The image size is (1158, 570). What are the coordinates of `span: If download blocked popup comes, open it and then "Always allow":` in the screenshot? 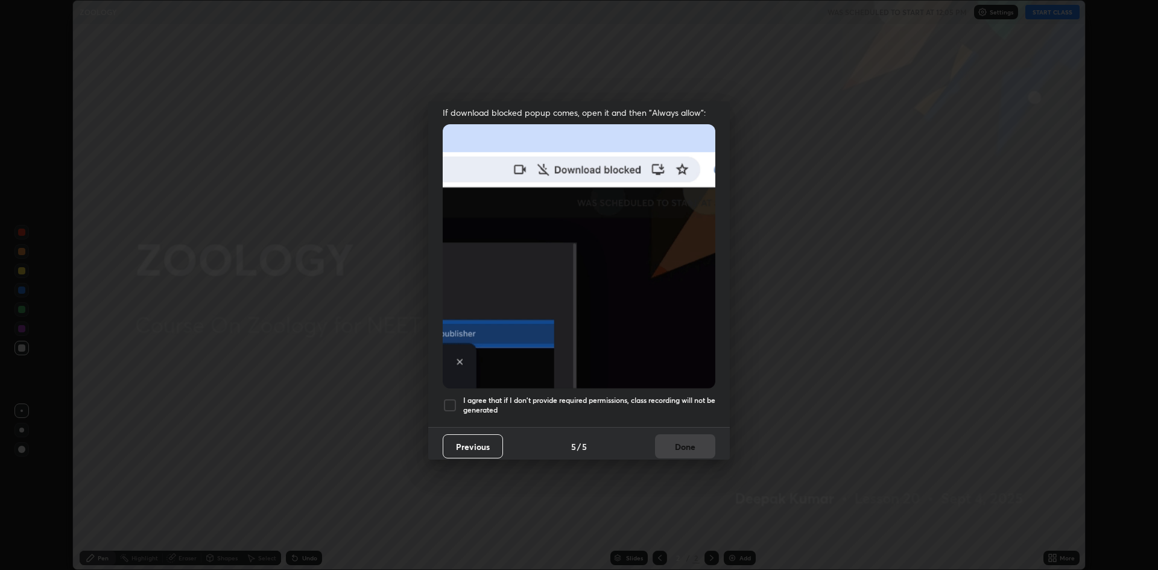 It's located at (579, 112).